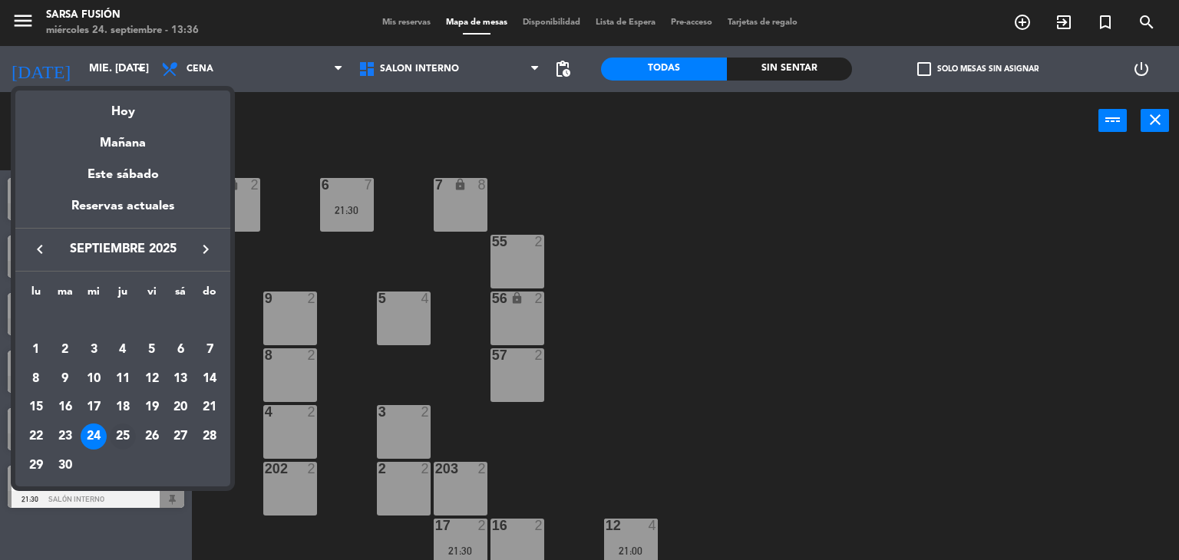  I want to click on div: 12, so click(152, 379).